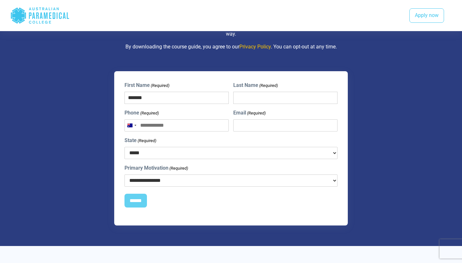 This screenshot has width=462, height=263. Describe the element at coordinates (231, 47) in the screenshot. I see `p: By downloading the course guide, you agree to our . You can opt-out at any time.` at that location.